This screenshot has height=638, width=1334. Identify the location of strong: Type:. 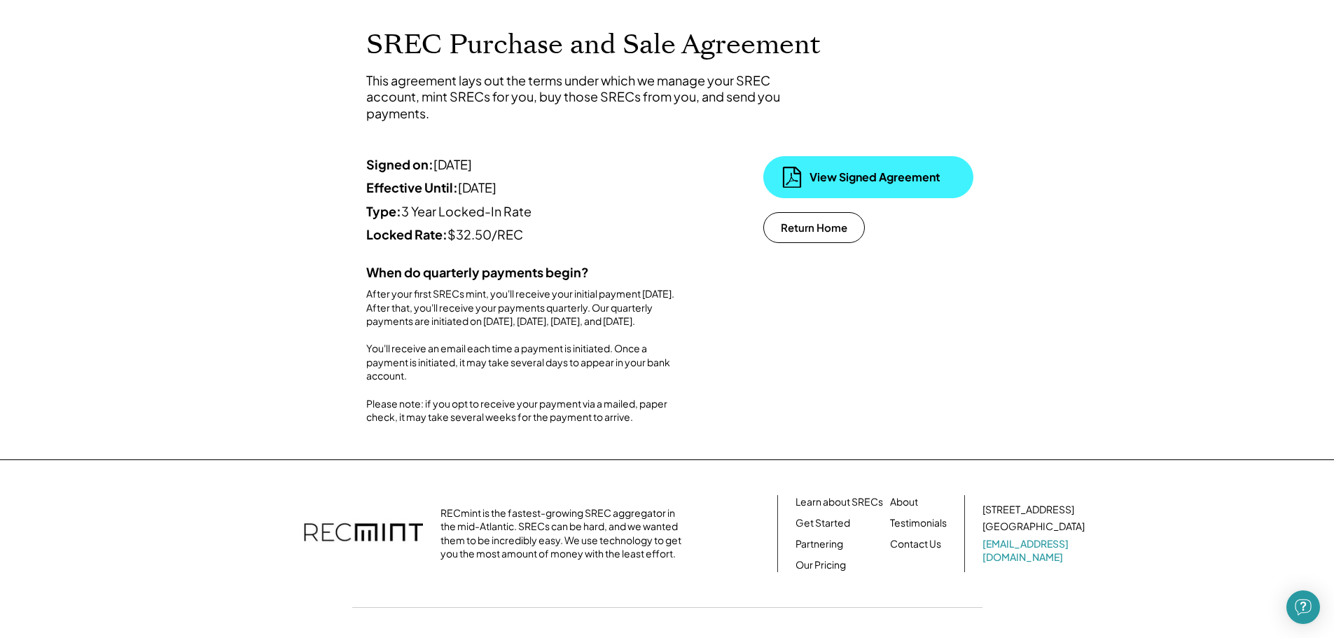
(384, 211).